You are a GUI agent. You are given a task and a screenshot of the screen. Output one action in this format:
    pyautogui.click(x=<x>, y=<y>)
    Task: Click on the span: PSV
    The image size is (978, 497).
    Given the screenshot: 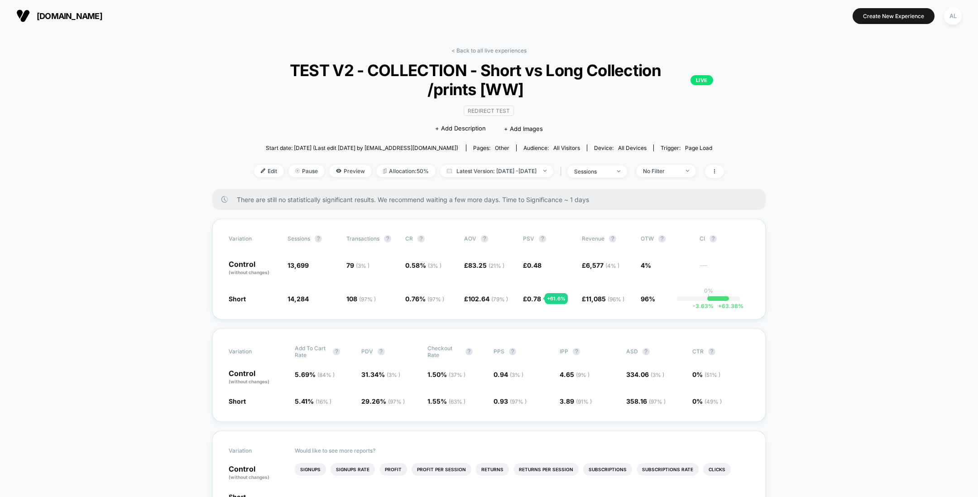 What is the action you would take?
    pyautogui.click(x=528, y=238)
    